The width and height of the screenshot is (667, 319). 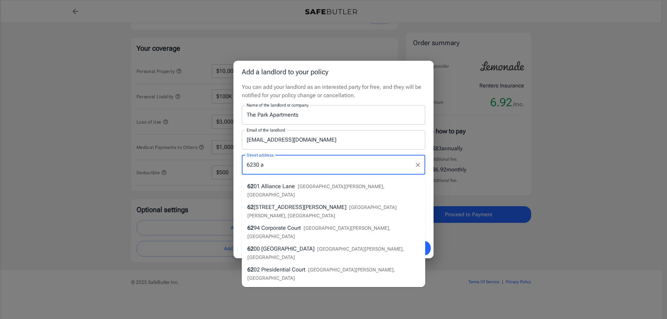 What do you see at coordinates (279, 269) in the screenshot?
I see `span: 02 Presidential Court` at bounding box center [279, 269].